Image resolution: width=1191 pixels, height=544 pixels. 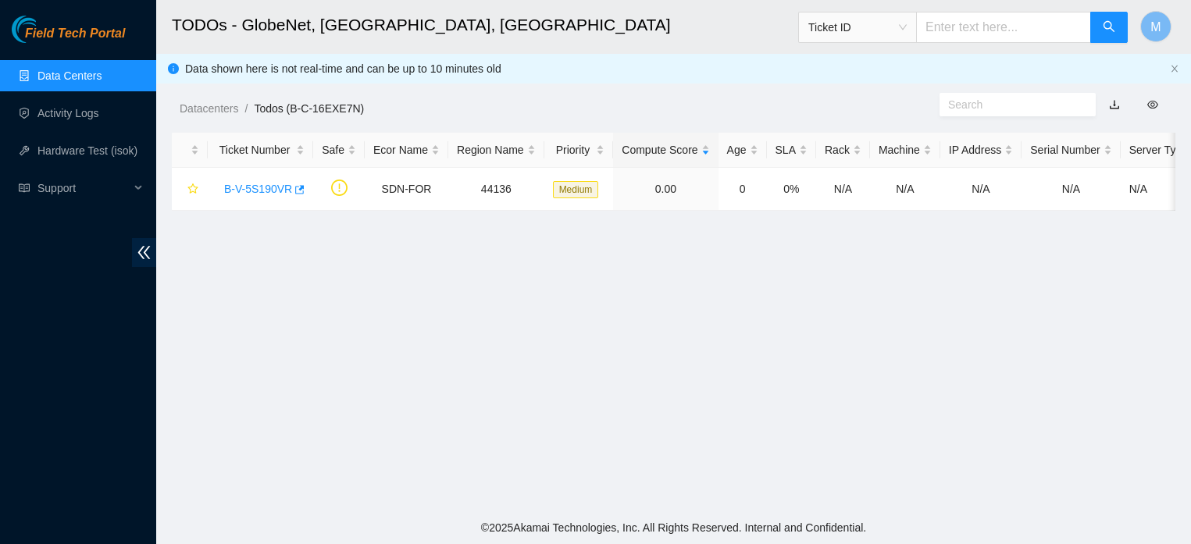 I want to click on a: Activity Logs, so click(x=68, y=113).